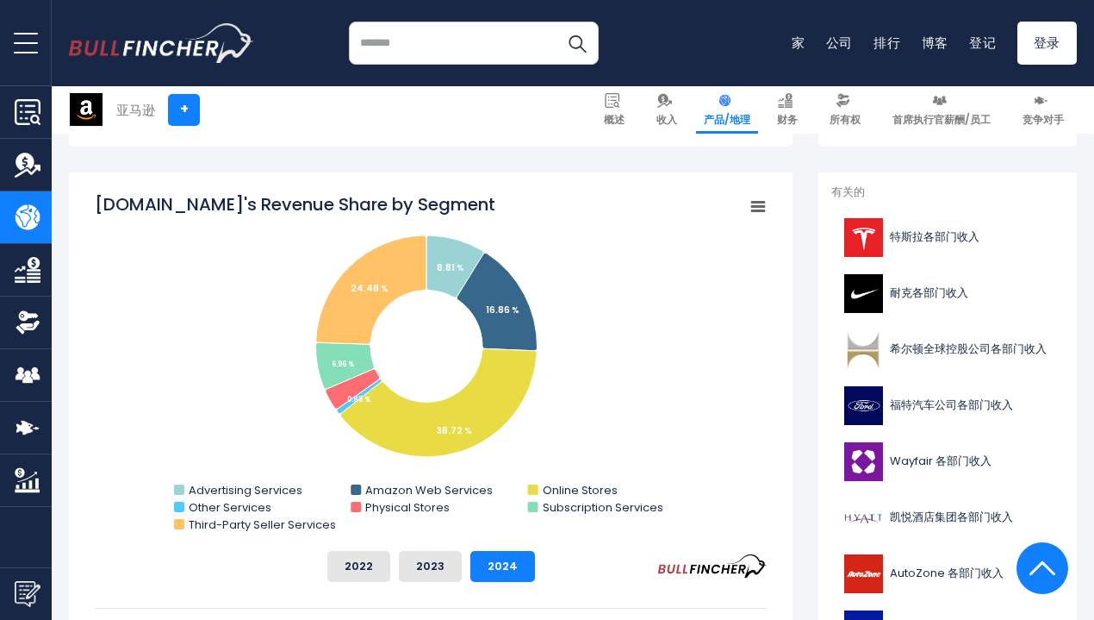 The height and width of the screenshot is (620, 1094). What do you see at coordinates (935, 236) in the screenshot?
I see `font: 特斯拉各部门收入` at bounding box center [935, 236].